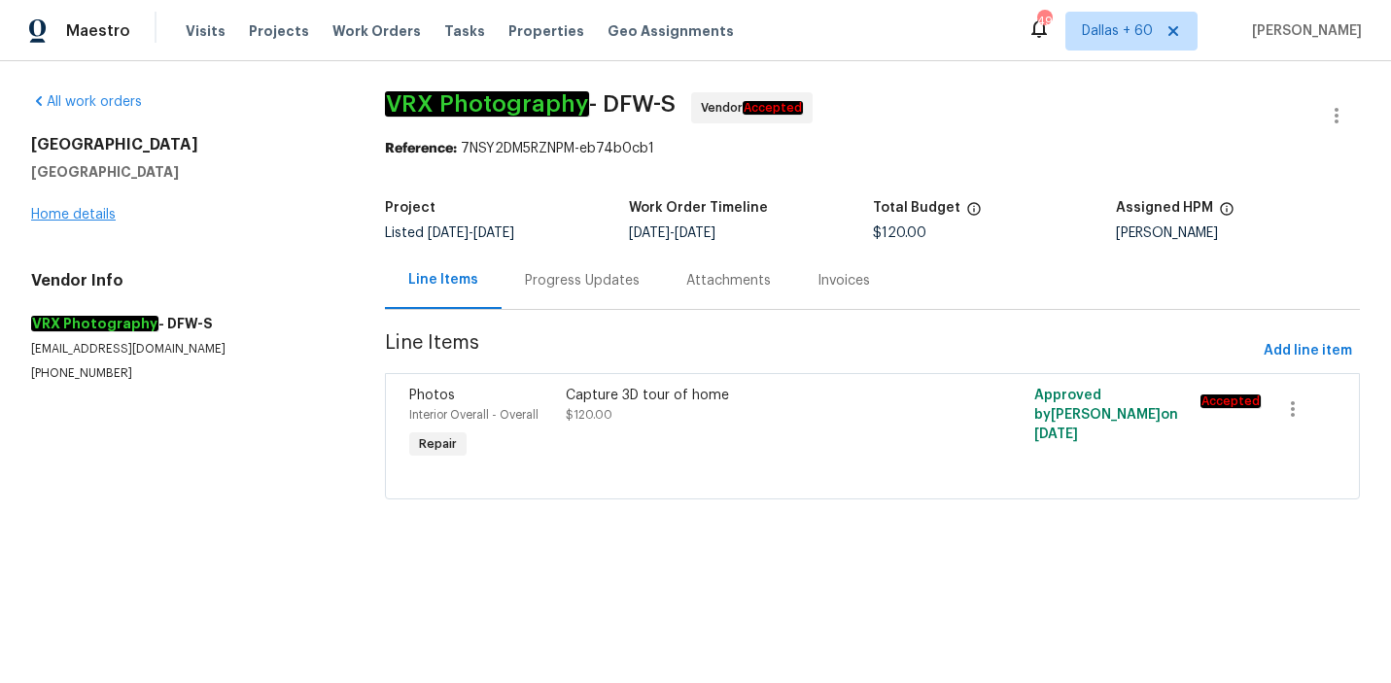 The height and width of the screenshot is (683, 1391). Describe the element at coordinates (443, 280) in the screenshot. I see `div: Line Items` at that location.